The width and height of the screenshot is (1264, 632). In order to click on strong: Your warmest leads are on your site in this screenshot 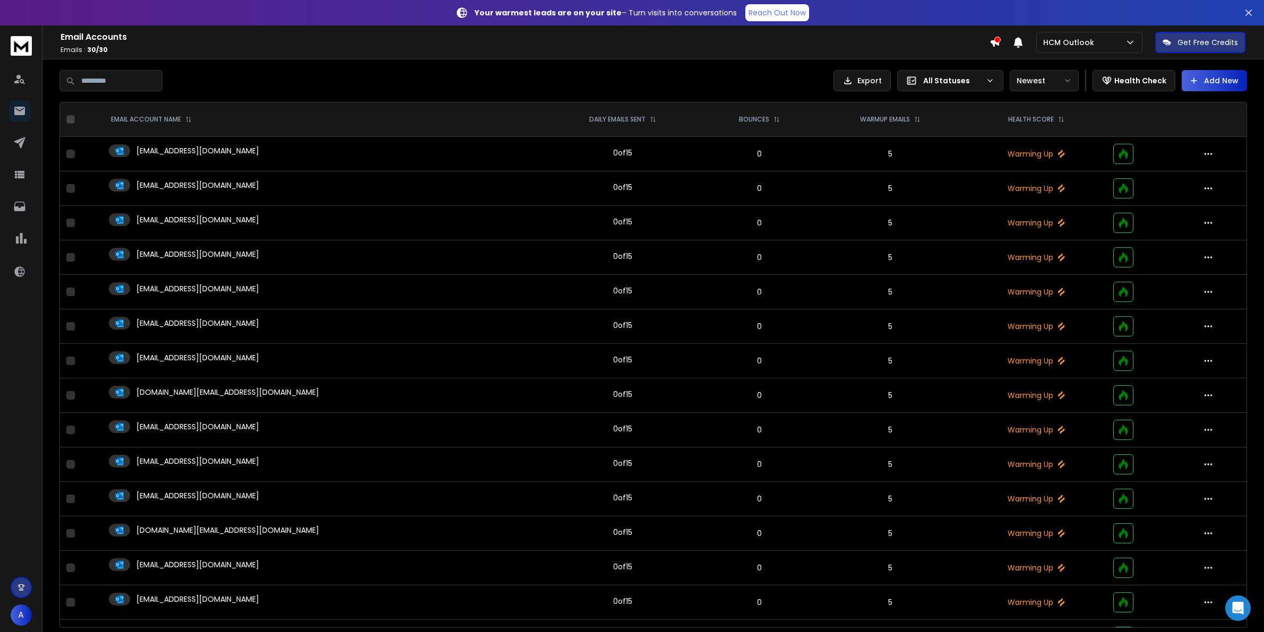, I will do `click(548, 13)`.